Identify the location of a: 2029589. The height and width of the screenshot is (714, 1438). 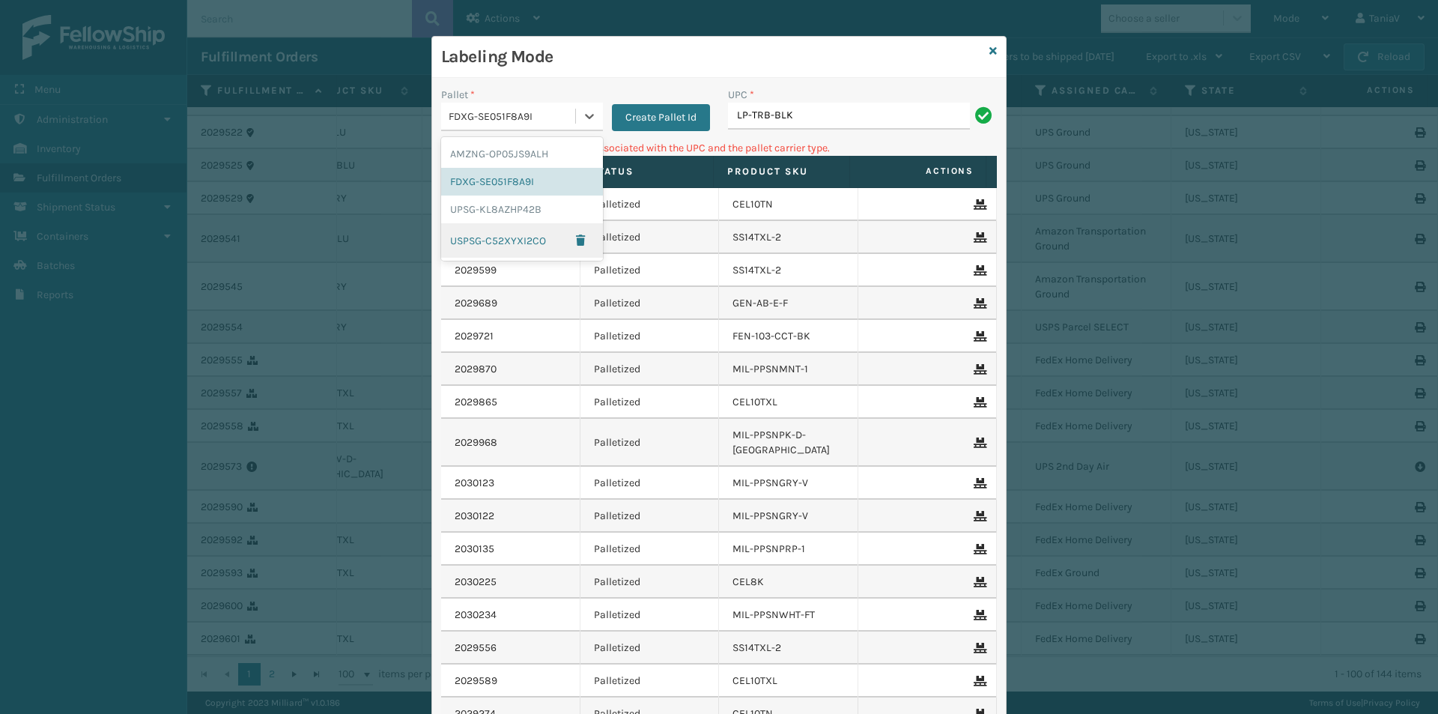
(476, 681).